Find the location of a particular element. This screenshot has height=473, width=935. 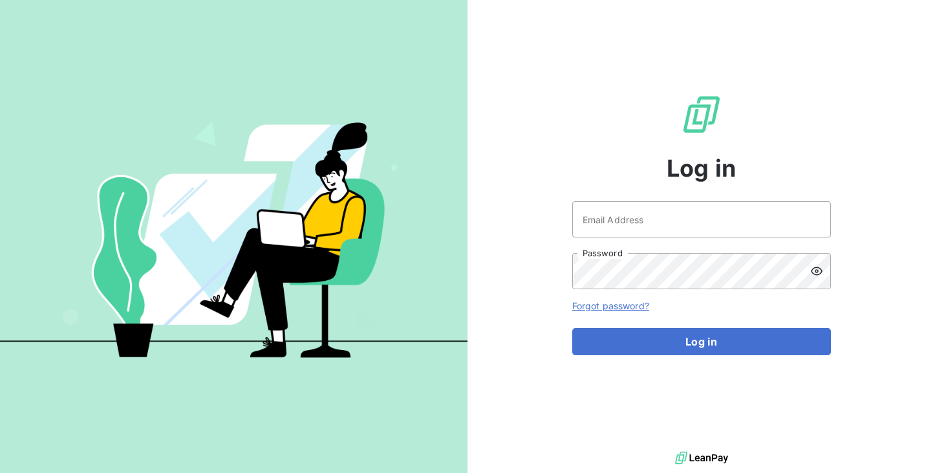

span: Log in is located at coordinates (701, 168).